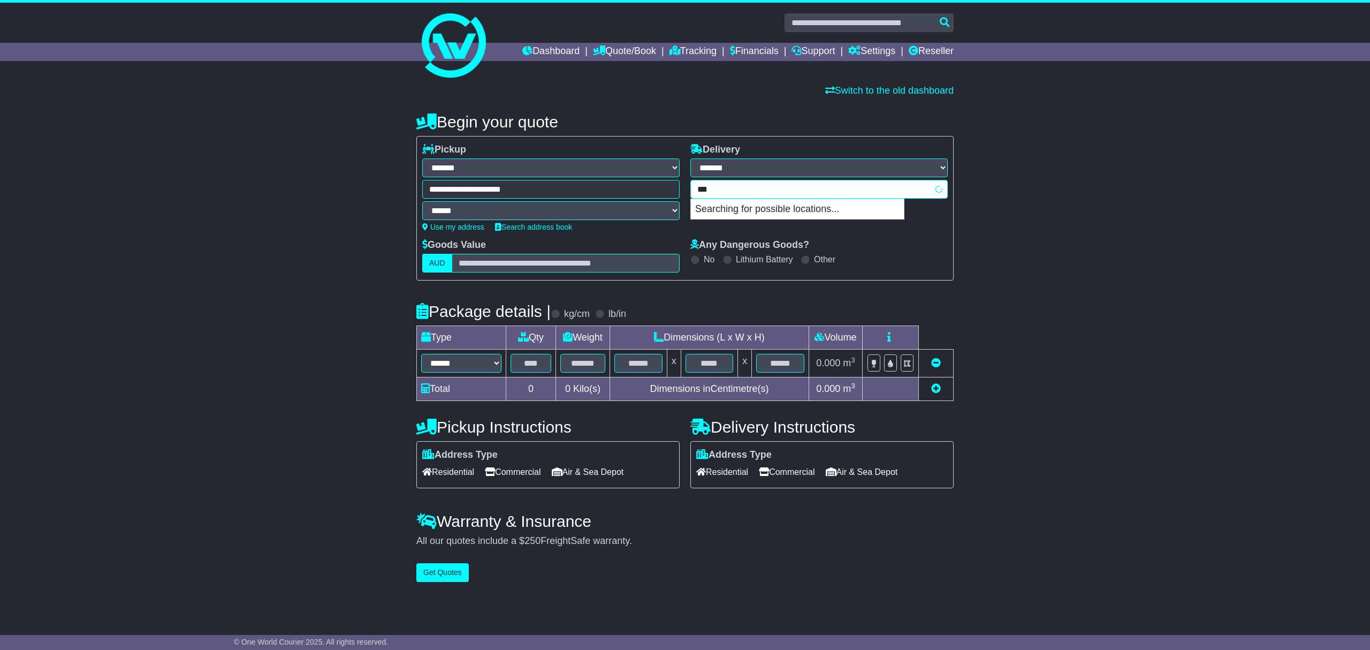 The height and width of the screenshot is (650, 1370). Describe the element at coordinates (709, 338) in the screenshot. I see `td: Dimensions (L x W x H)` at that location.